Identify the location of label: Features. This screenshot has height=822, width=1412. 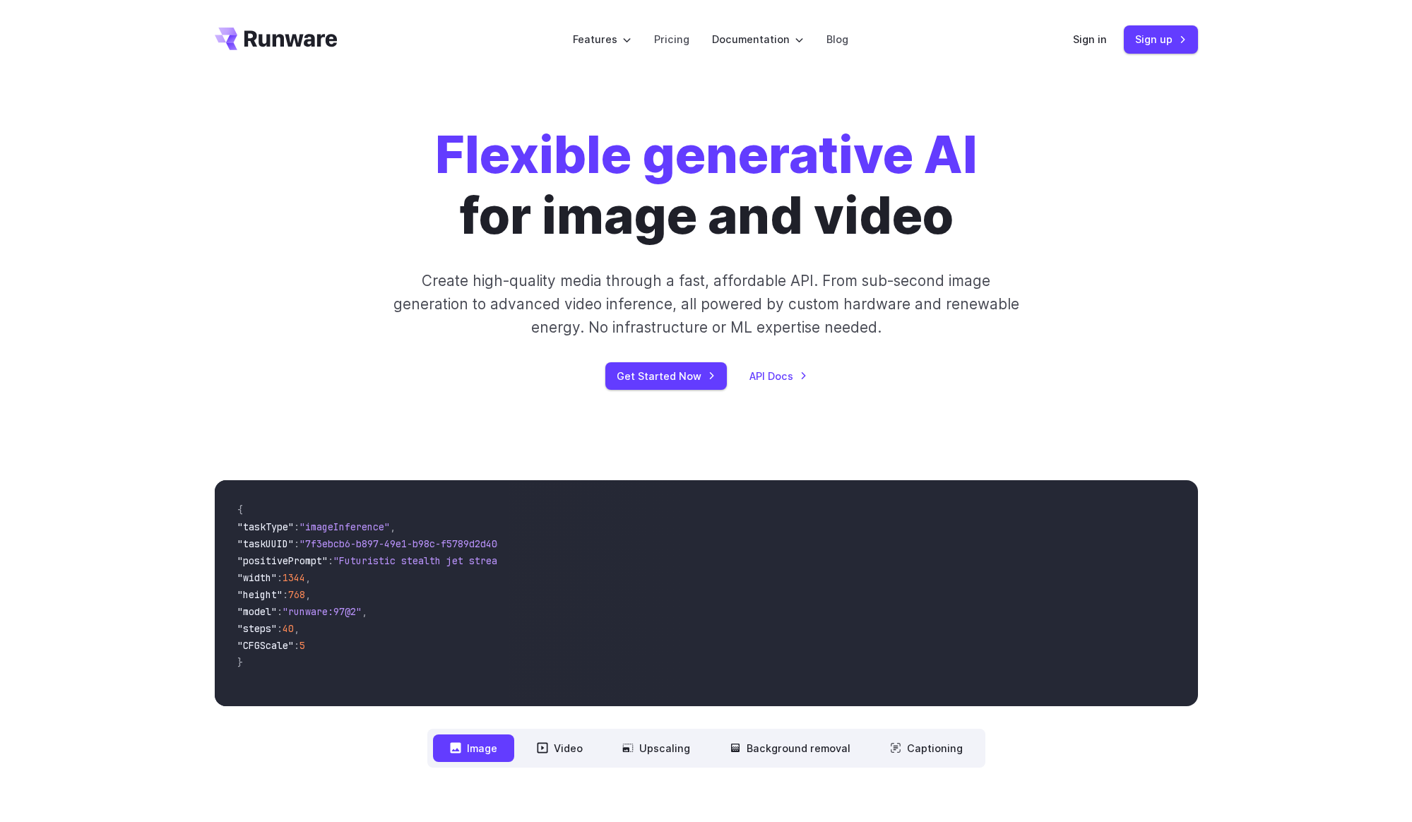
(602, 39).